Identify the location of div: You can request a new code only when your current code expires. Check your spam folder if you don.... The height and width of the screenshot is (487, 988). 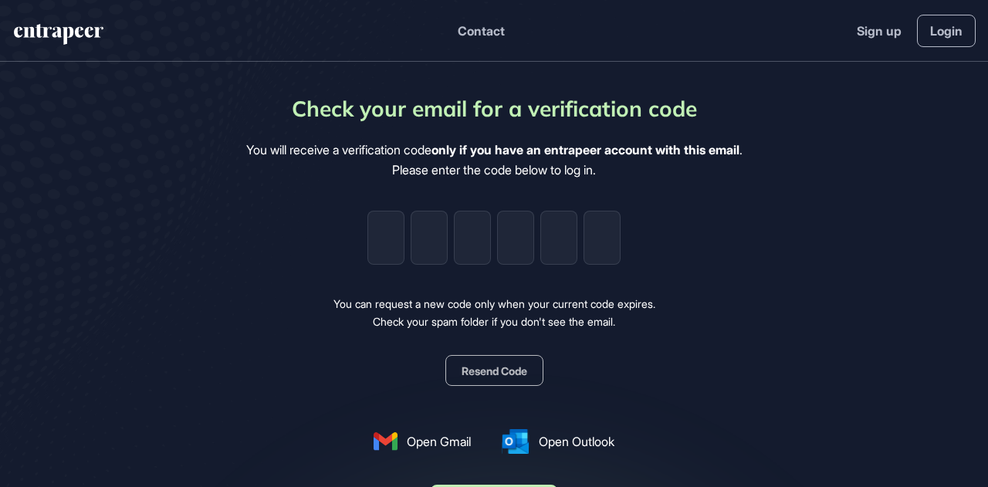
(494, 313).